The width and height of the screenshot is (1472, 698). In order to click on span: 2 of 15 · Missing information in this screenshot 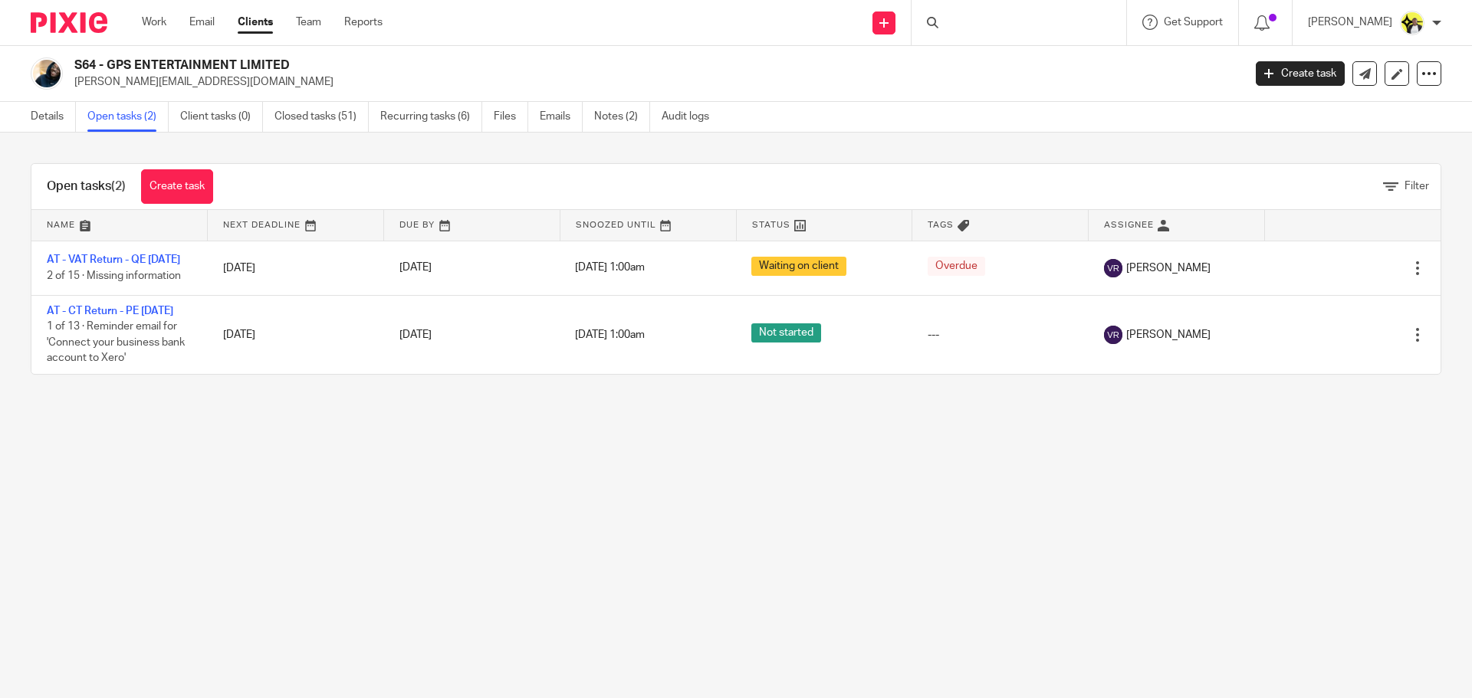, I will do `click(113, 276)`.